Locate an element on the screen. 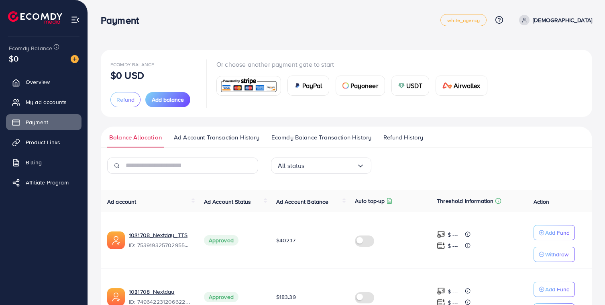  img: logo is located at coordinates (35, 17).